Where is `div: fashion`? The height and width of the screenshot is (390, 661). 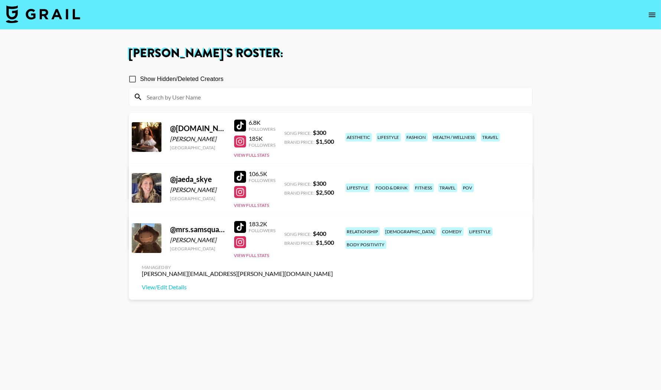 div: fashion is located at coordinates (416, 137).